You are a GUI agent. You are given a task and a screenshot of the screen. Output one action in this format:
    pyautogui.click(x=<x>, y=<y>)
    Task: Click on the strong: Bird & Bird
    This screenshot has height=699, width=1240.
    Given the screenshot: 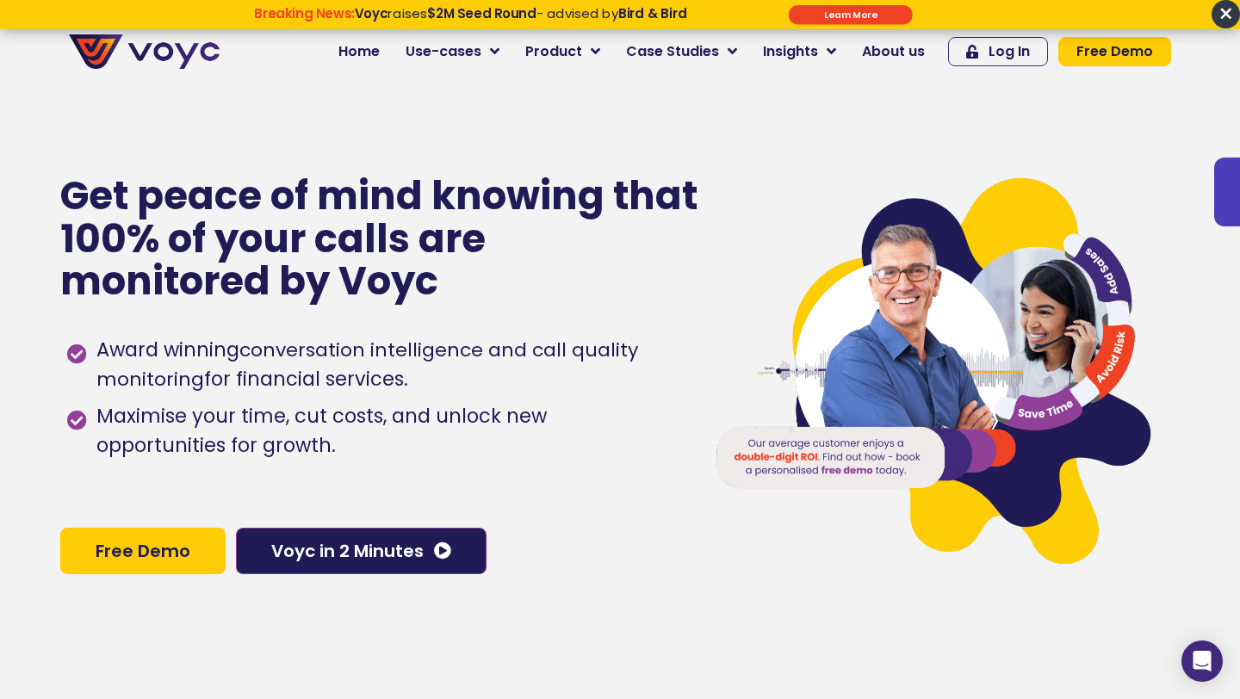 What is the action you would take?
    pyautogui.click(x=653, y=13)
    